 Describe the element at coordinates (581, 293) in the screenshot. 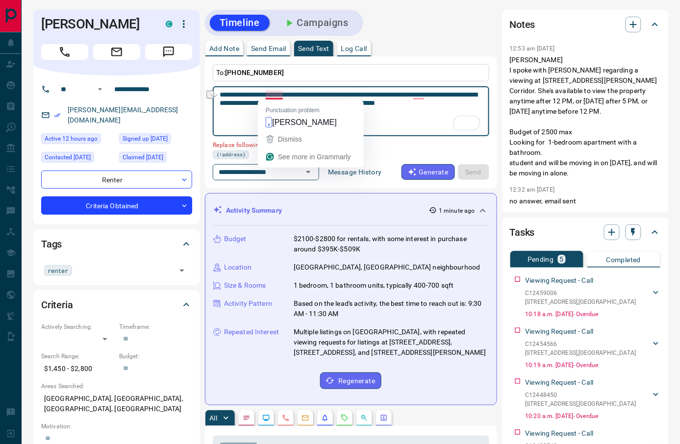

I see `p: C12459006` at that location.